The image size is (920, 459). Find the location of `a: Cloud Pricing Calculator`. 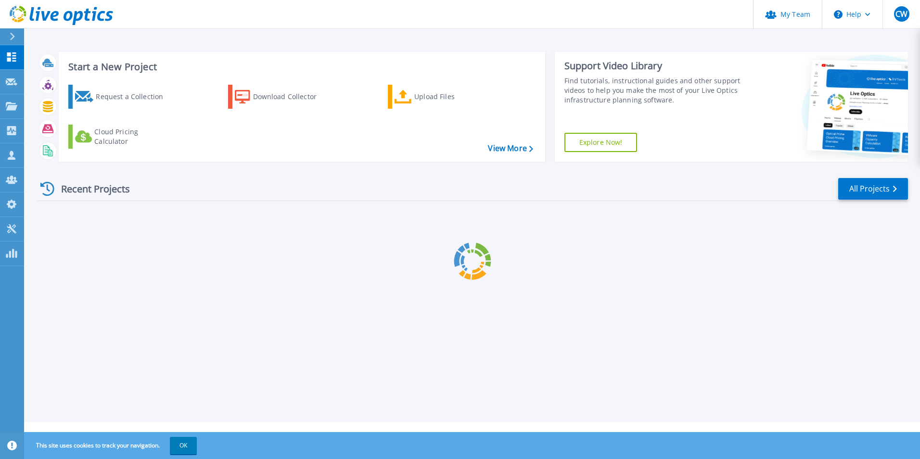

a: Cloud Pricing Calculator is located at coordinates (122, 137).